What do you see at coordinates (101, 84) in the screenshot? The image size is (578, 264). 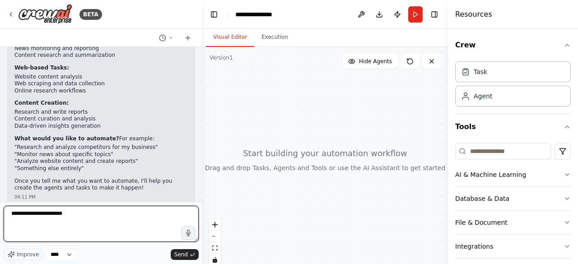 I see `li: Web scraping and data collection` at bounding box center [101, 84].